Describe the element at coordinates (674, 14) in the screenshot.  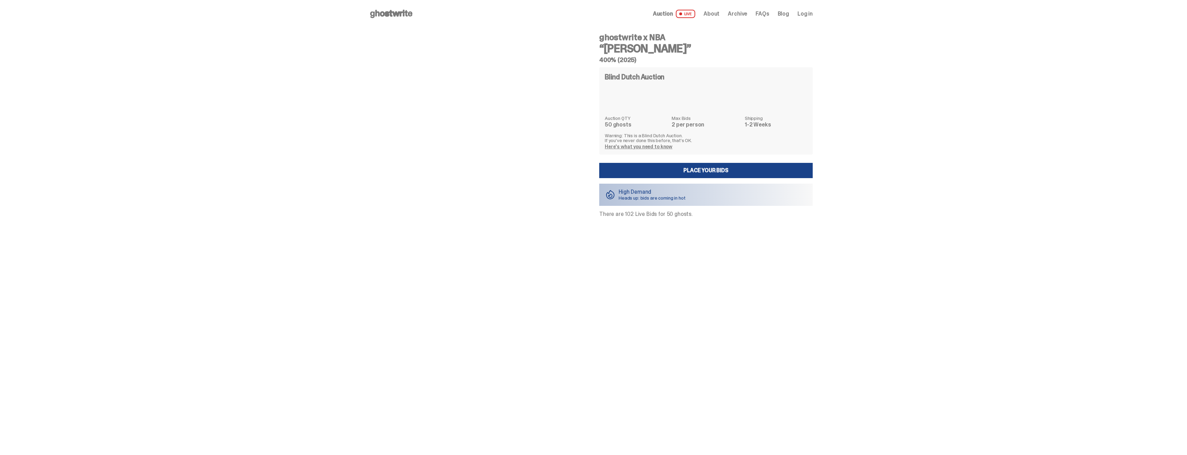
I see `a: Auction LIVE` at that location.